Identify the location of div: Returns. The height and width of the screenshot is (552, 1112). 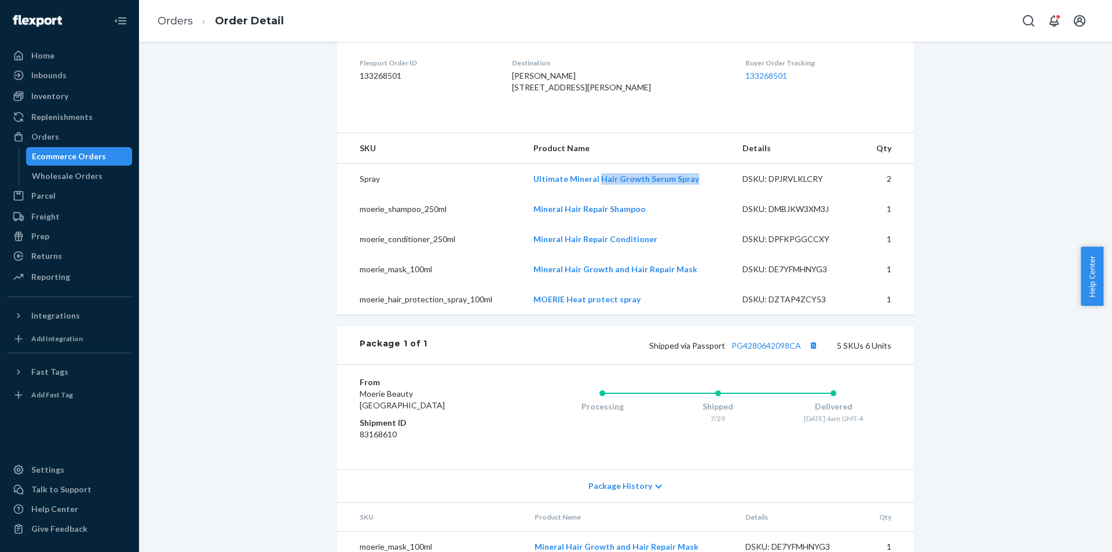
(46, 256).